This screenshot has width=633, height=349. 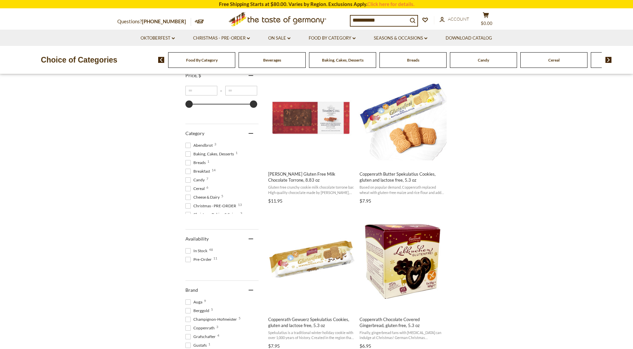 I want to click on span: Coppenrath, so click(x=201, y=328).